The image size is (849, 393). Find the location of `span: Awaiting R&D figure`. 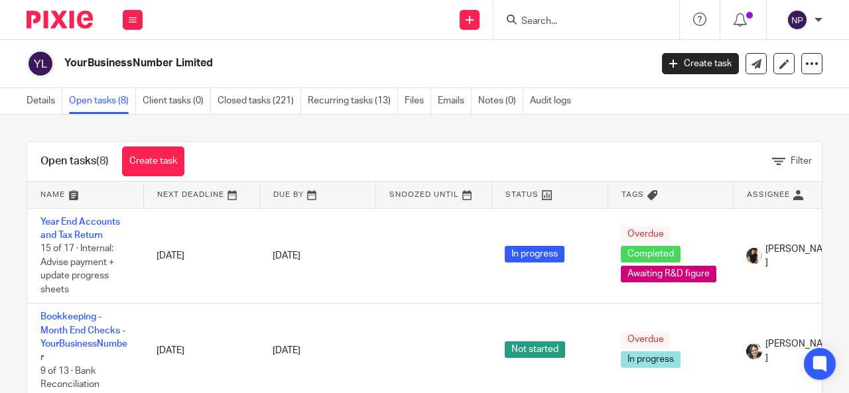

span: Awaiting R&D figure is located at coordinates (668, 274).